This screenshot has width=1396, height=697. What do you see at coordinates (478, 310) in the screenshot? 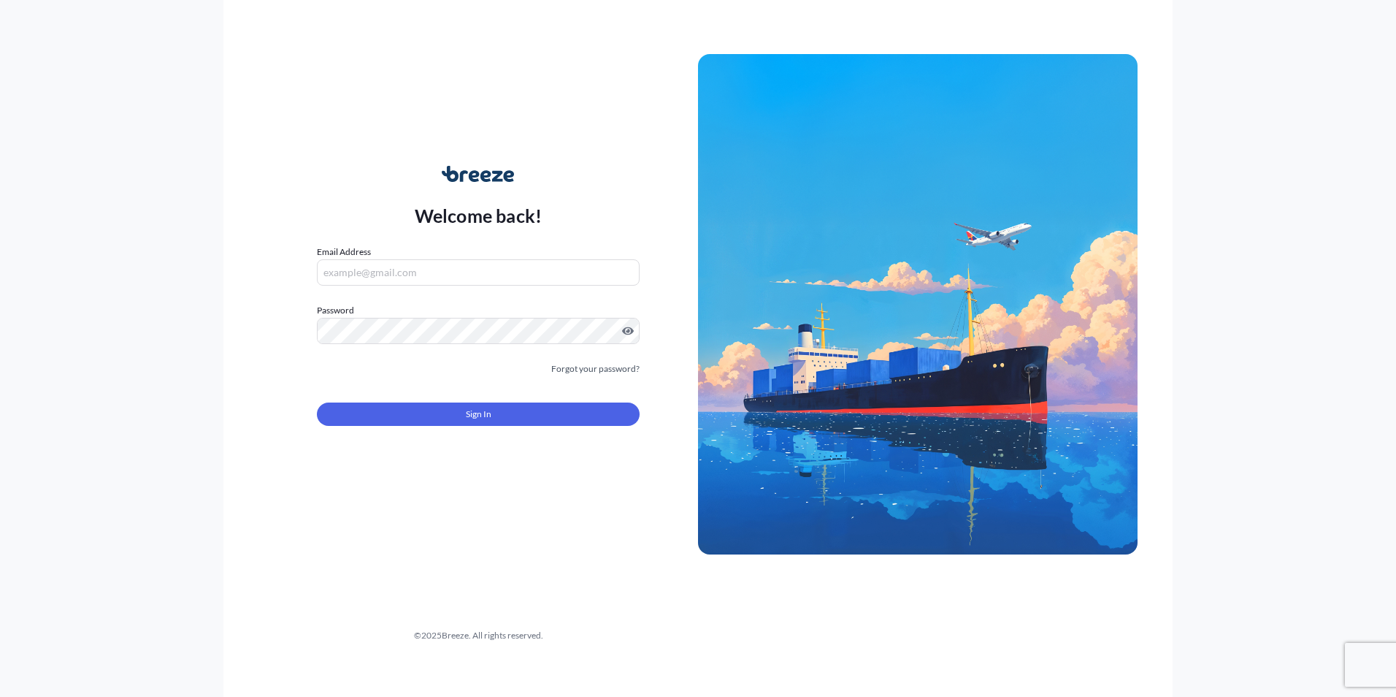
I see `label: Password` at bounding box center [478, 310].